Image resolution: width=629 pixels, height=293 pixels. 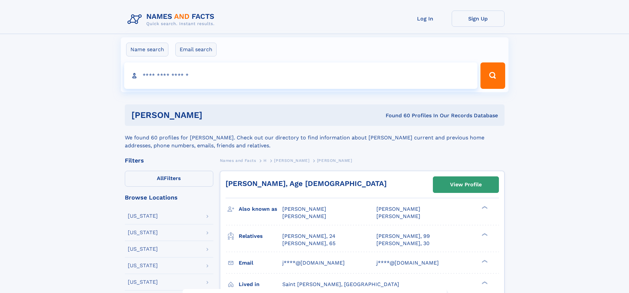 What do you see at coordinates (261, 284) in the screenshot?
I see `h3: Lived in` at bounding box center [261, 284].